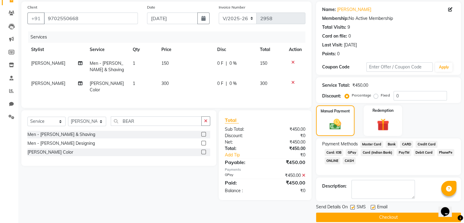 The image size is (464, 223). What do you see at coordinates (385, 95) in the screenshot?
I see `label: Fixed` at bounding box center [385, 95].